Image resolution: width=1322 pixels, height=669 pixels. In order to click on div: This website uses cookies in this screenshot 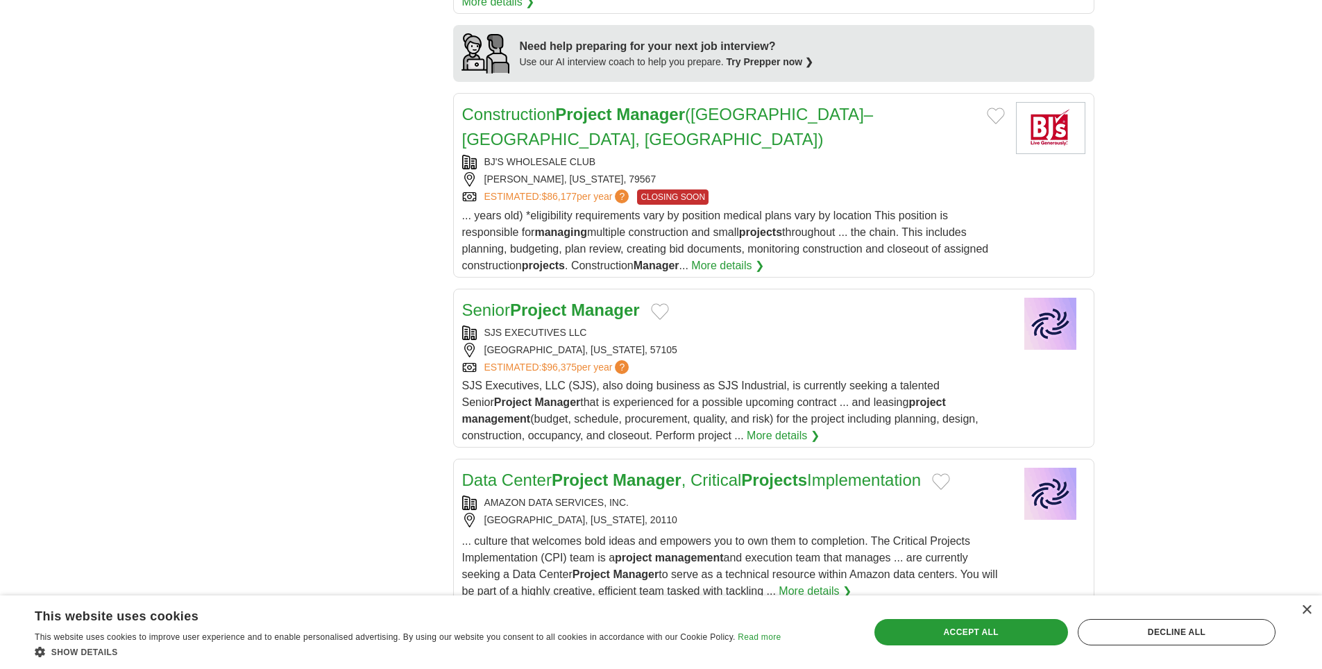, I will do `click(390, 614)`.